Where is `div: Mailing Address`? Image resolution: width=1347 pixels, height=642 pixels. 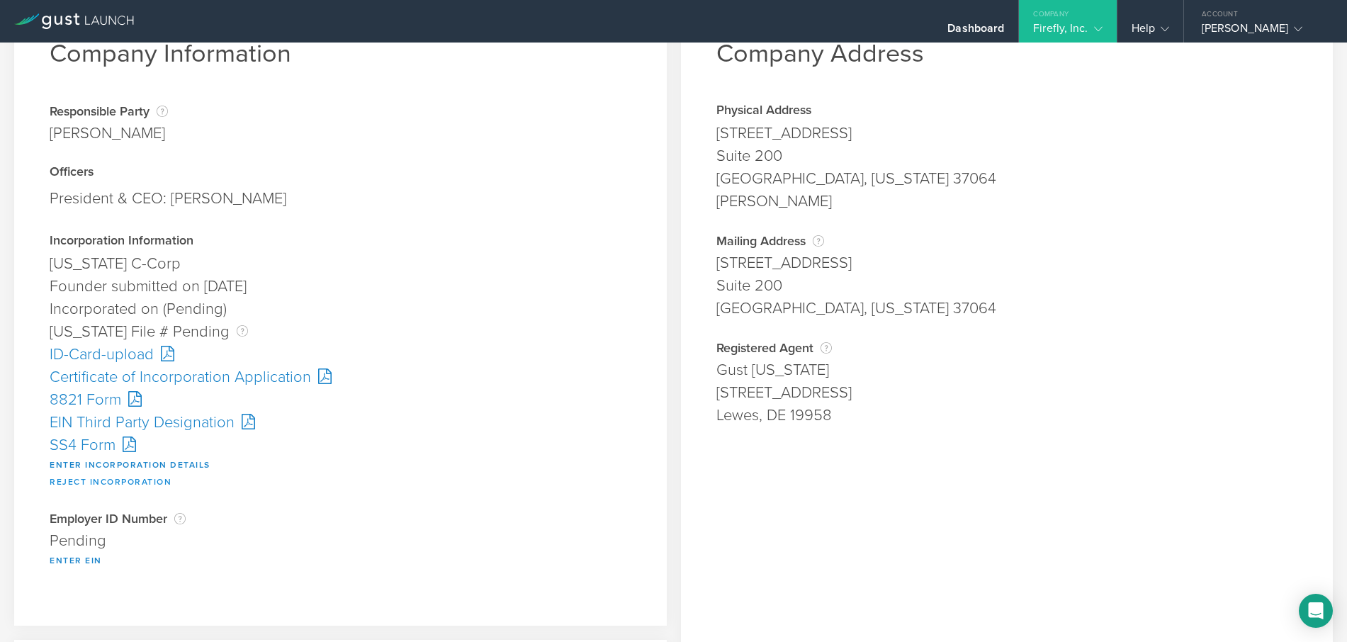
div: Mailing Address is located at coordinates (1007, 241).